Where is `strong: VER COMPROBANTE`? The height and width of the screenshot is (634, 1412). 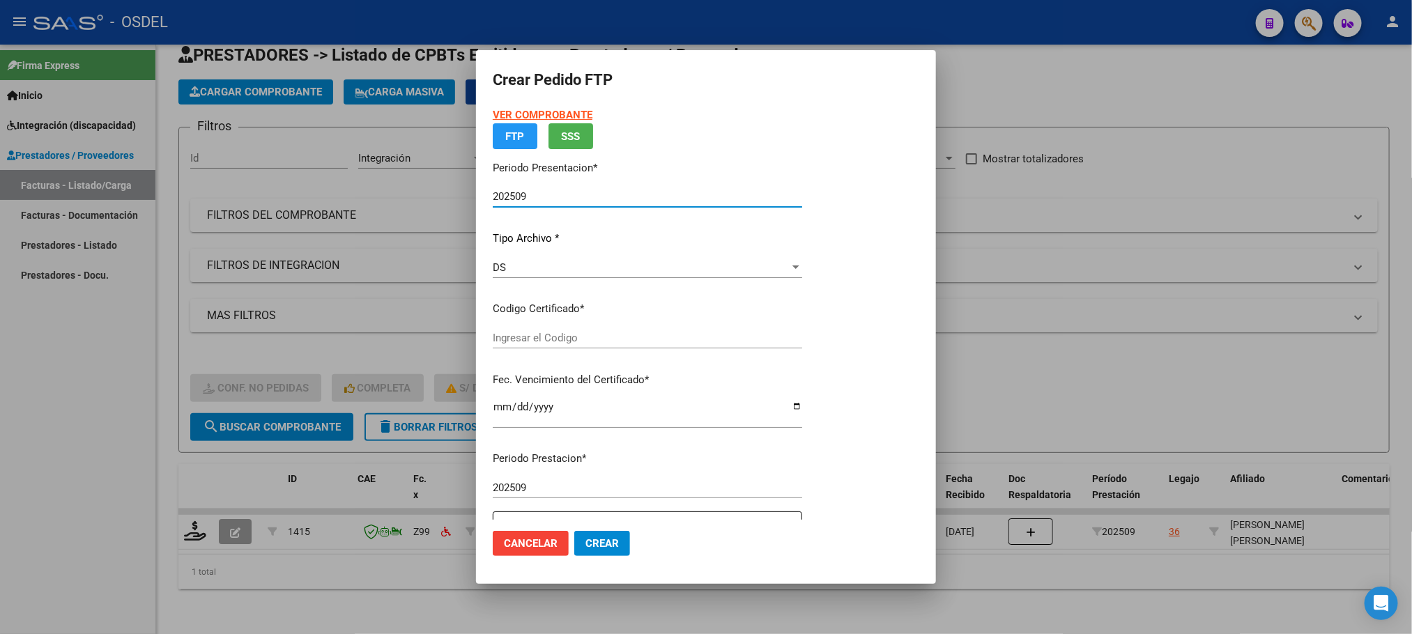 strong: VER COMPROBANTE is located at coordinates (542, 115).